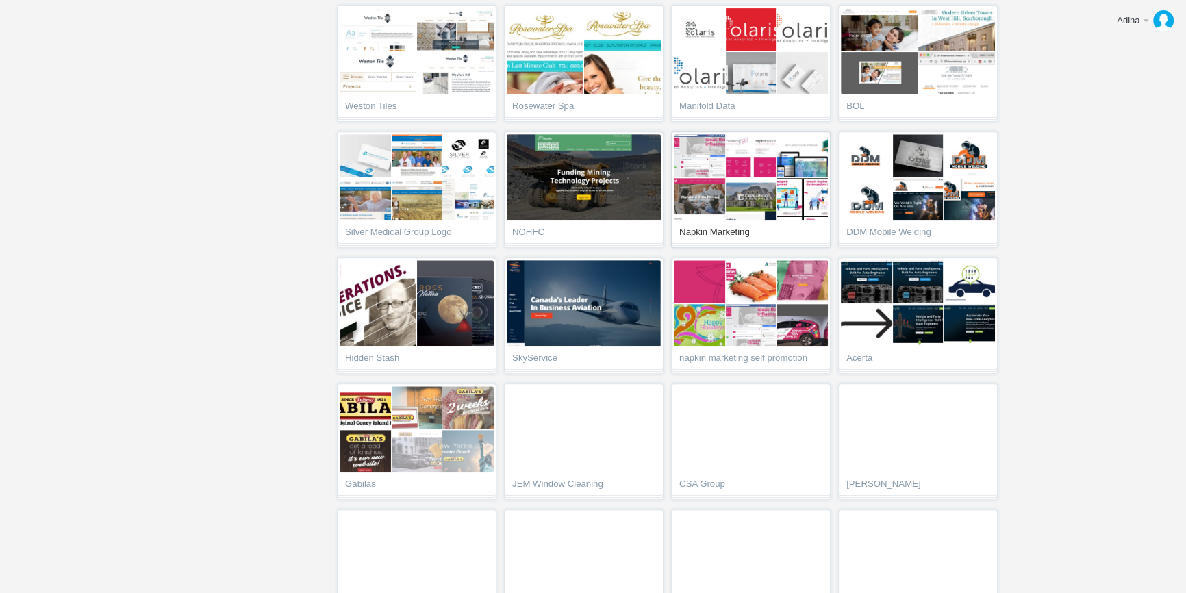 This screenshot has height=593, width=1186. Describe the element at coordinates (468, 451) in the screenshot. I see `img: Gabilas-Facebook Ads` at that location.